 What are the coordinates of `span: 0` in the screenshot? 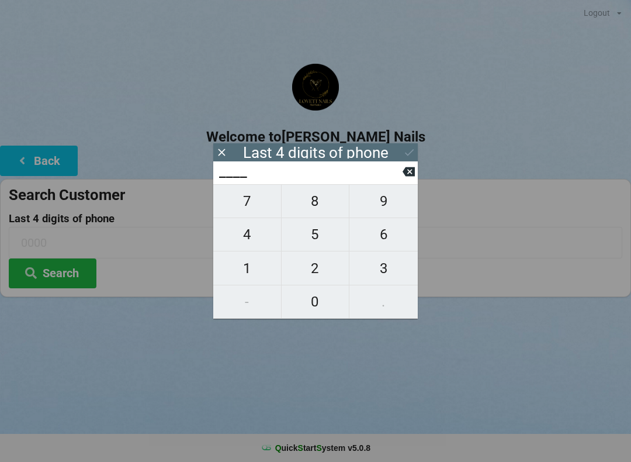 It's located at (316, 302).